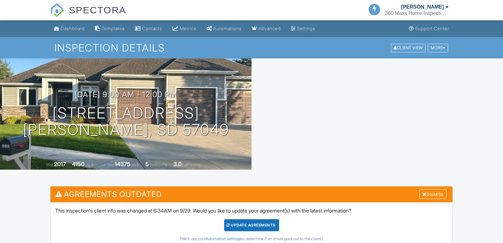  Describe the element at coordinates (107, 164) in the screenshot. I see `span: Lot Size` at that location.